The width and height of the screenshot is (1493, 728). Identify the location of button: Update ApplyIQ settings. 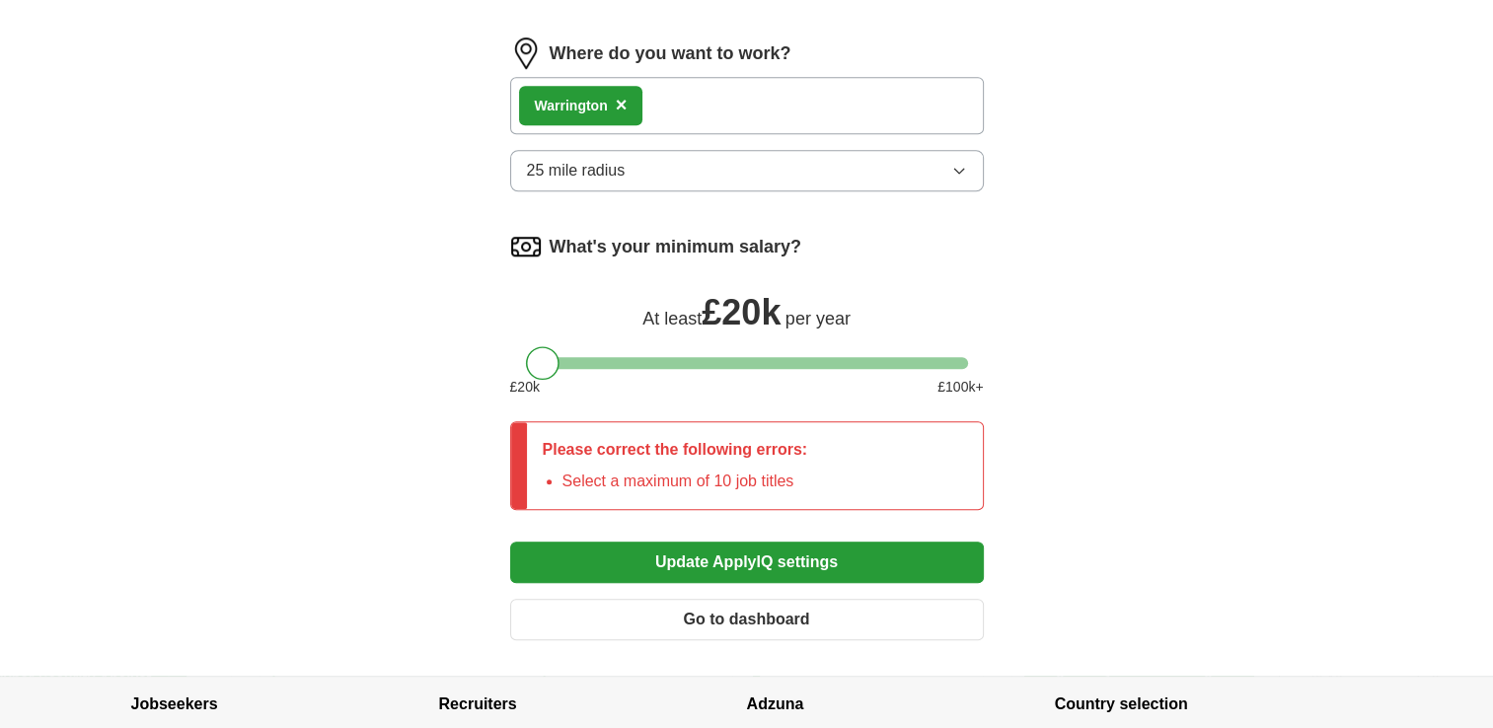
(747, 562).